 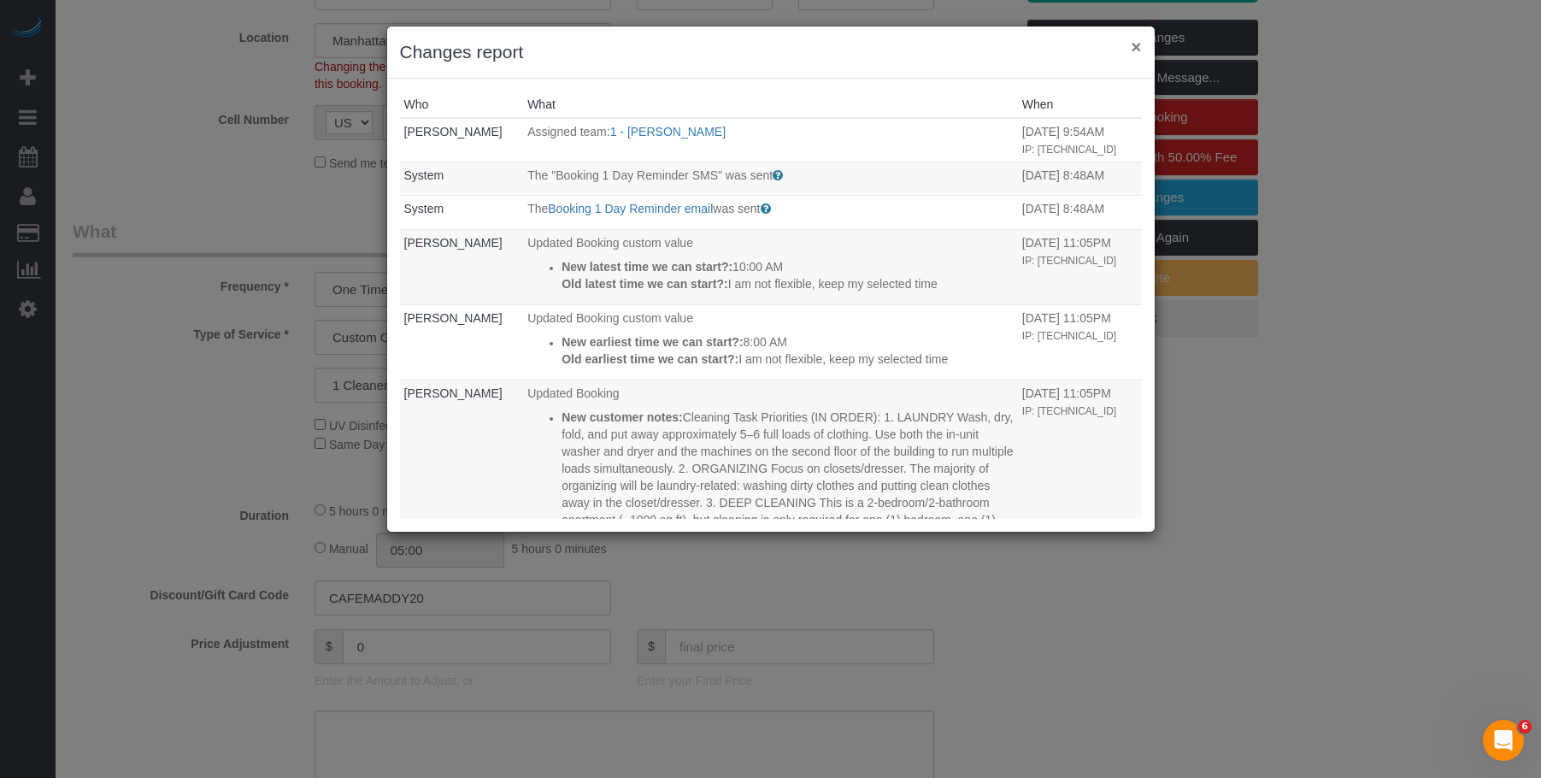 I want to click on strong: Old latest time we can start?:, so click(x=645, y=284).